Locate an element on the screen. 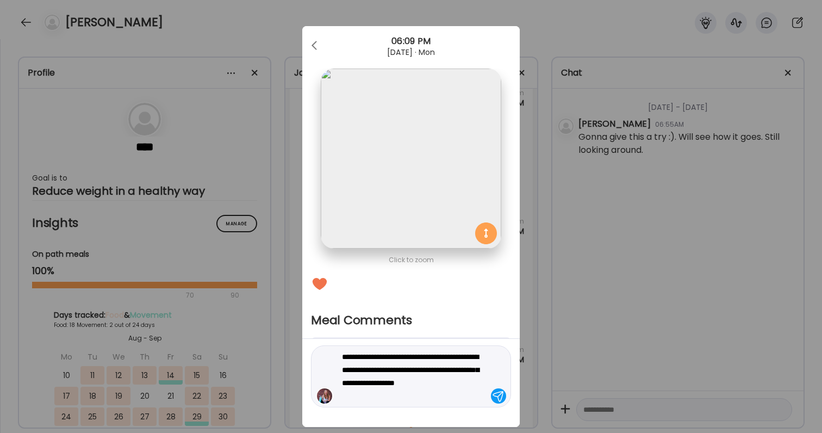  h2: Meal Comments is located at coordinates (411, 320).